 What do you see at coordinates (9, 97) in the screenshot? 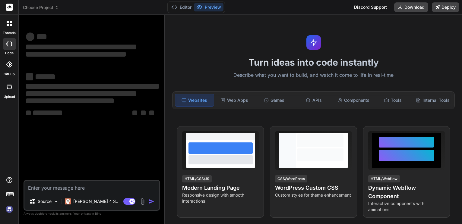
I see `label: Upload` at bounding box center [9, 97].